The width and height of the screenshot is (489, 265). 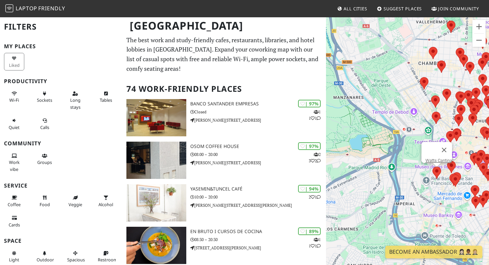 I want to click on span: Suggest Places, so click(x=403, y=9).